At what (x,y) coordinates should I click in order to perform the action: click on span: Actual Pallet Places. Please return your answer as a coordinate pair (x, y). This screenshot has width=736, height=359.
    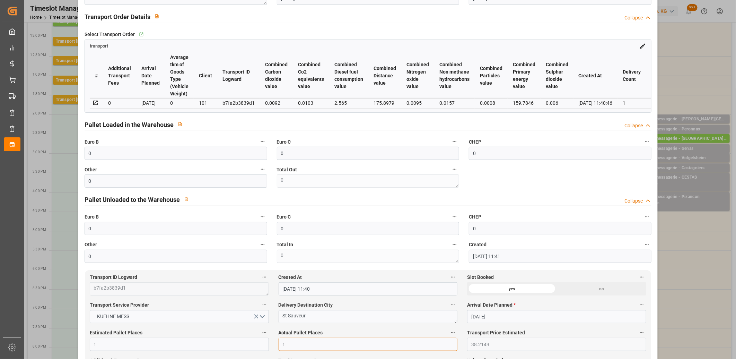
    Looking at the image, I should click on (301, 332).